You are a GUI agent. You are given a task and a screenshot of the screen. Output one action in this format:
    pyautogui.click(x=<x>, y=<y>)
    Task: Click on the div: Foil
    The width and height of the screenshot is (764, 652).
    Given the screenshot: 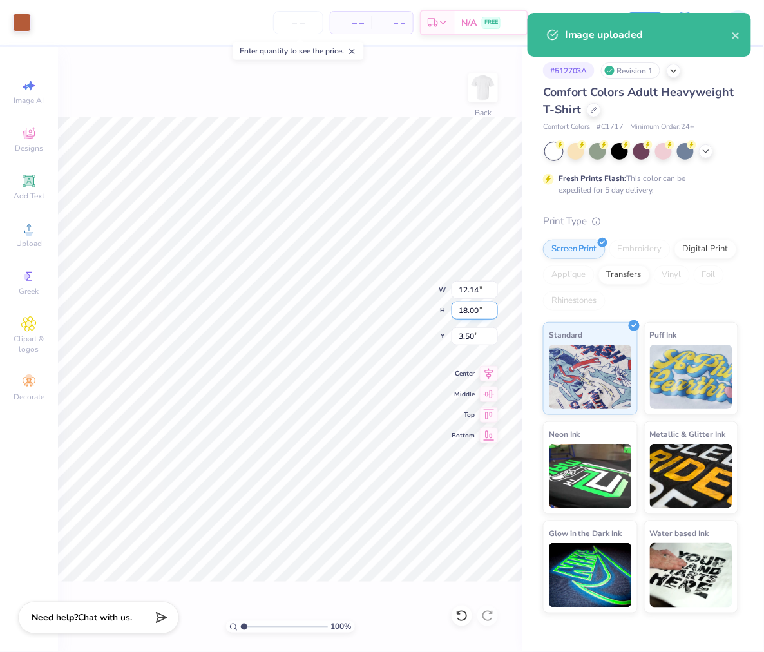 What is the action you would take?
    pyautogui.click(x=709, y=275)
    